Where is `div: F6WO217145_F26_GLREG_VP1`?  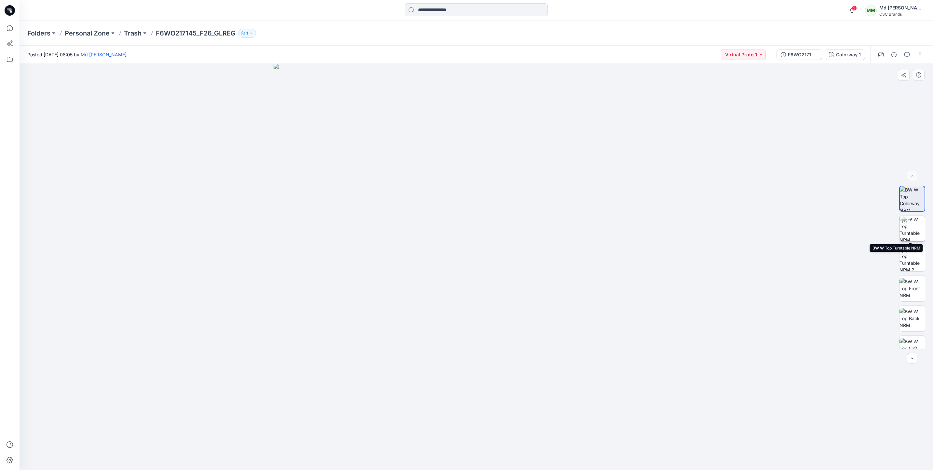 div: F6WO217145_F26_GLREG_VP1 is located at coordinates (803, 55).